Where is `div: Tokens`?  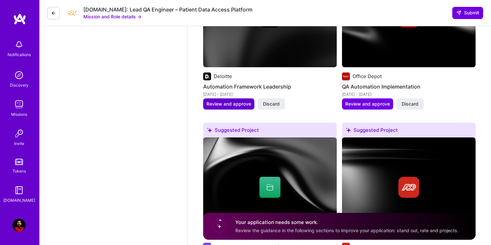 div: Tokens is located at coordinates (19, 171).